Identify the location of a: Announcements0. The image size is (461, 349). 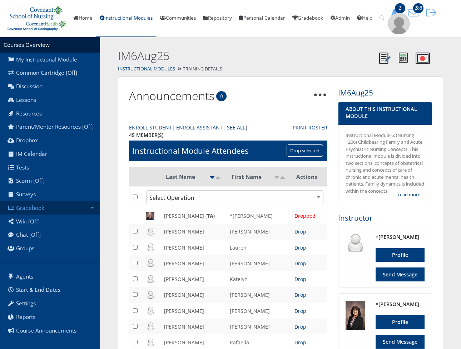
(172, 95).